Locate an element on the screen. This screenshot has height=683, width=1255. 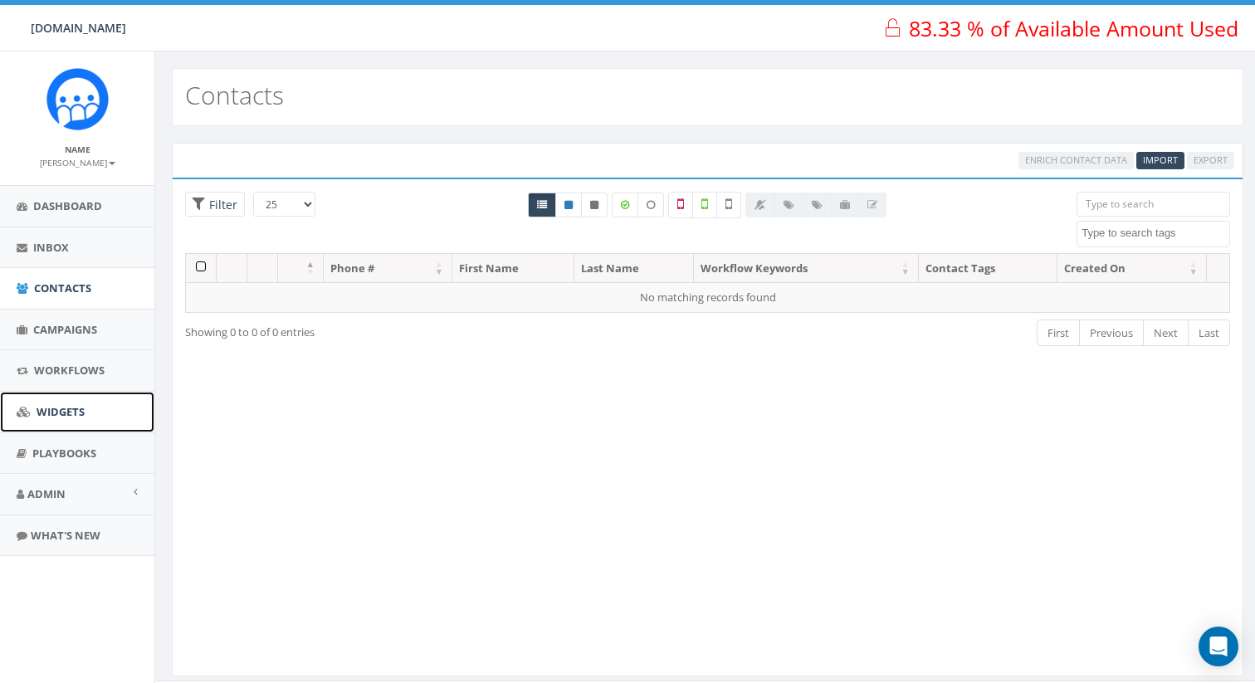
a: Import is located at coordinates (1161, 160).